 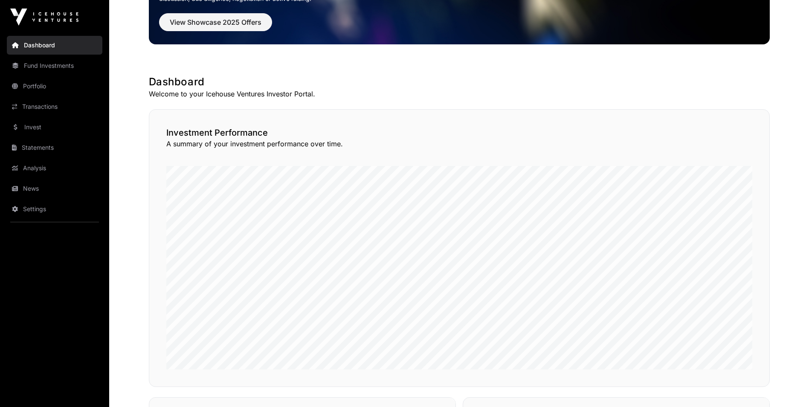 What do you see at coordinates (788, 386) in the screenshot?
I see `div: Chat Widget` at bounding box center [788, 386].